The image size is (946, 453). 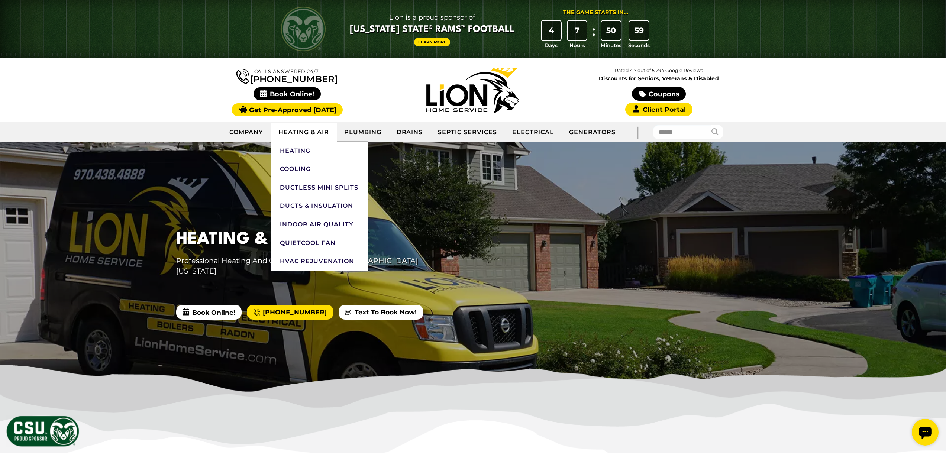 What do you see at coordinates (551, 45) in the screenshot?
I see `span: Days` at bounding box center [551, 45].